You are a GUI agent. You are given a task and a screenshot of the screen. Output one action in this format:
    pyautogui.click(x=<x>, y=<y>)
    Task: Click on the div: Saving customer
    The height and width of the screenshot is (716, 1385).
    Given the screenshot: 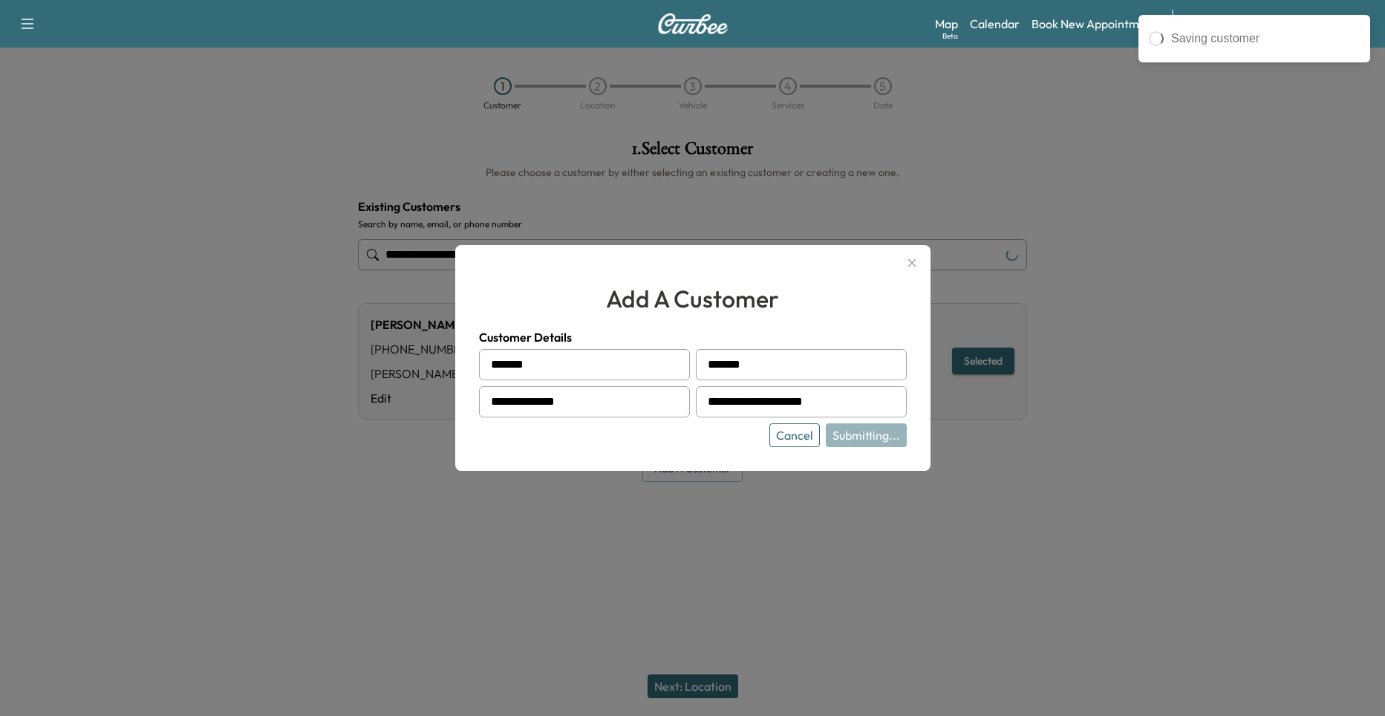 What is the action you would take?
    pyautogui.click(x=1265, y=39)
    